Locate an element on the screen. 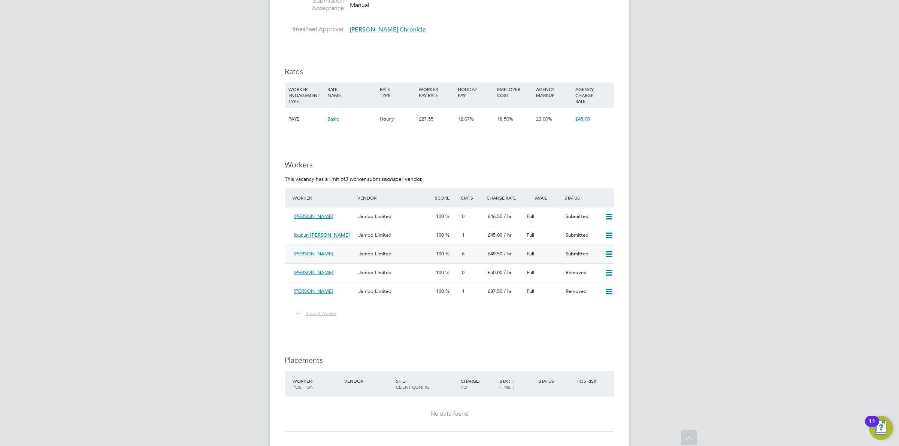 The width and height of the screenshot is (899, 446). span: Manual is located at coordinates (359, 5).